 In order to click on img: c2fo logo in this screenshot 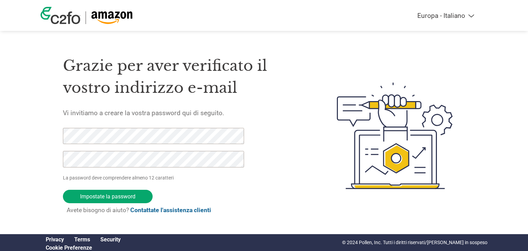, I will do `click(60, 15)`.